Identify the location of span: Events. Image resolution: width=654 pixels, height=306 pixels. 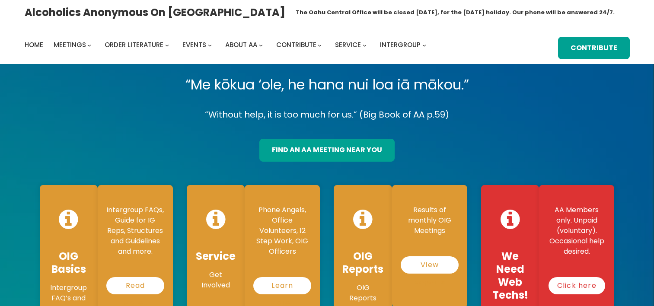
(194, 45).